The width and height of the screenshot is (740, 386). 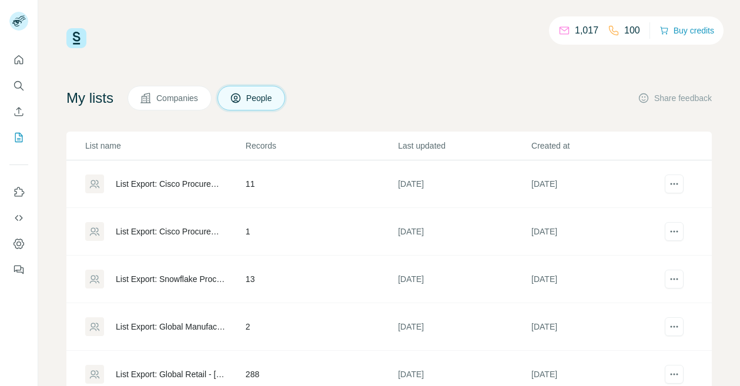 What do you see at coordinates (19, 86) in the screenshot?
I see `button: Search` at bounding box center [19, 86].